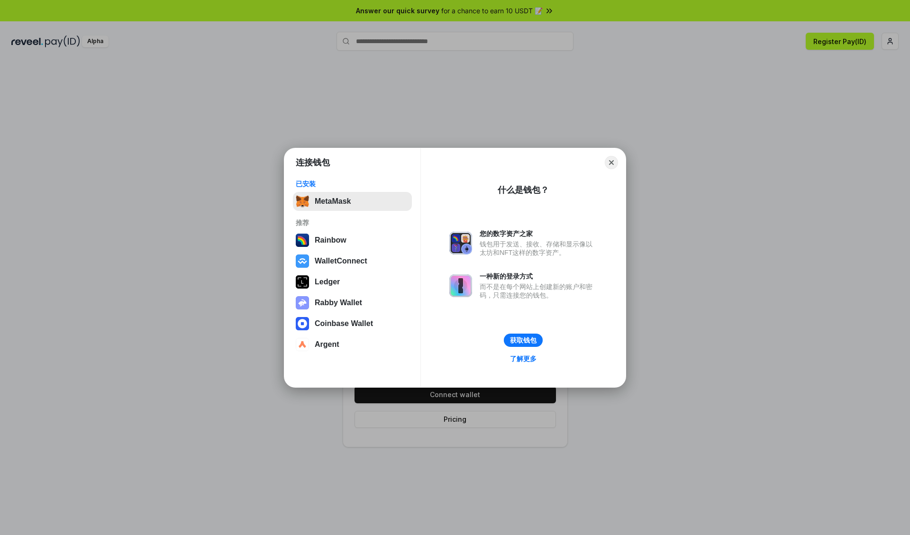 The height and width of the screenshot is (535, 910). I want to click on div: MetaMask, so click(333, 201).